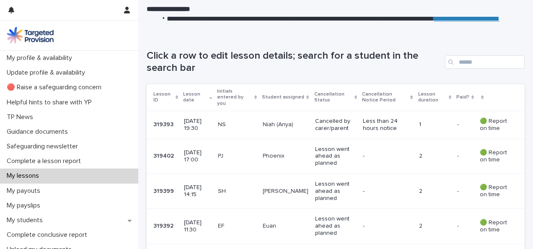 This screenshot has height=249, width=533. I want to click on p: My payslips, so click(25, 205).